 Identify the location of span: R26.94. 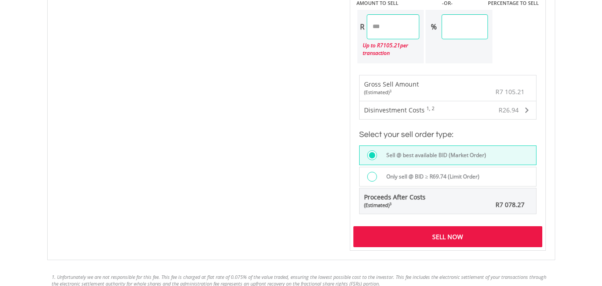
(508, 110).